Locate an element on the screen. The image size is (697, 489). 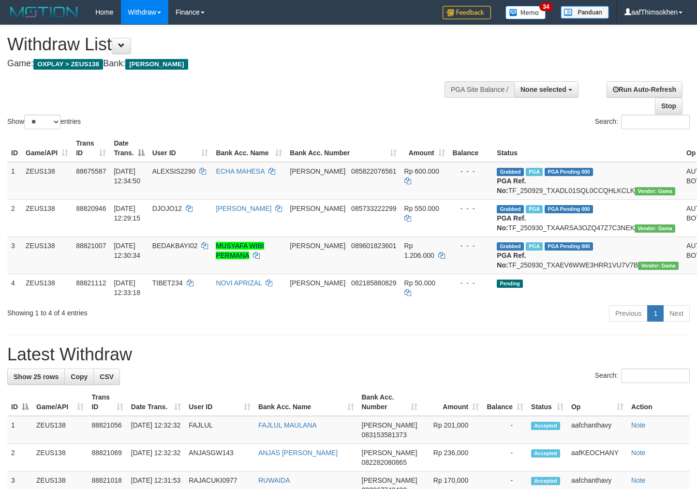
span: Copy 082185880829 to clipboard is located at coordinates (373, 283).